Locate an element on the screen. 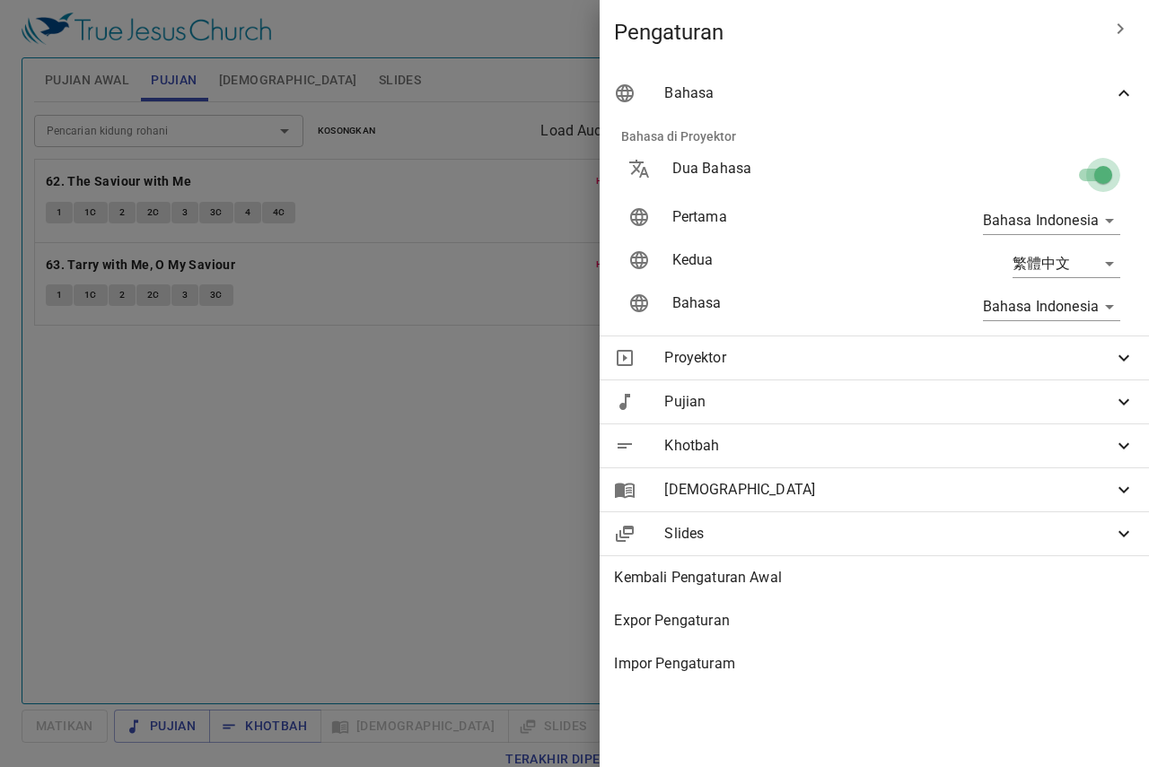 Image resolution: width=1149 pixels, height=767 pixels. div: 繁體中文 is located at coordinates (1066, 264).